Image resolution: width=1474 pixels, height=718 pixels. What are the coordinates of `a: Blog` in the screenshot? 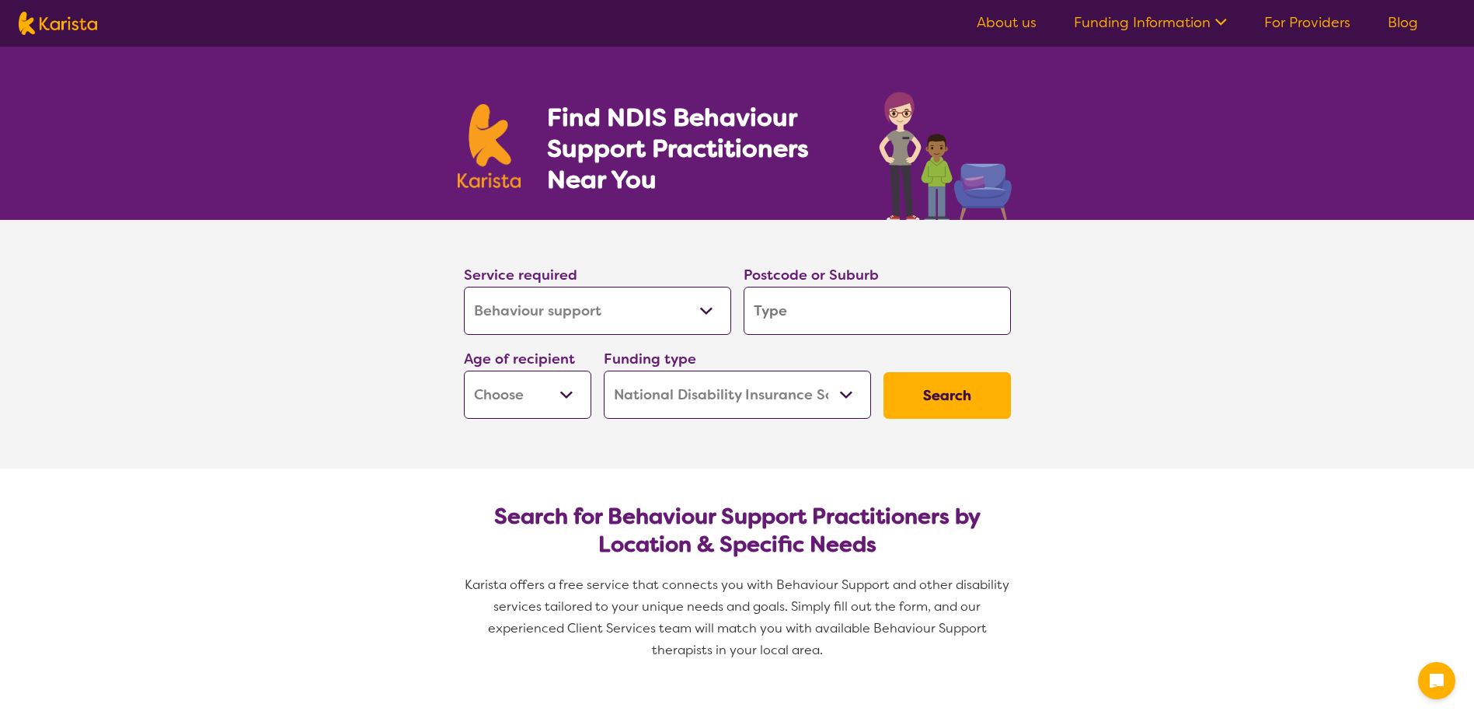 It's located at (1403, 23).